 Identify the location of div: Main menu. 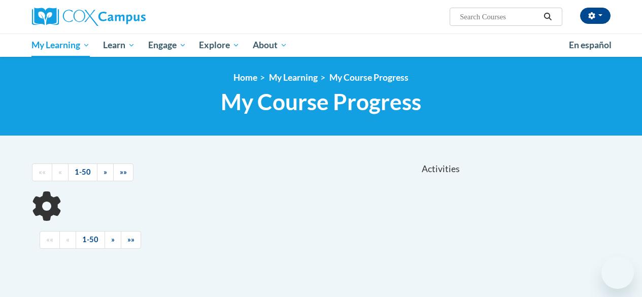
(321, 45).